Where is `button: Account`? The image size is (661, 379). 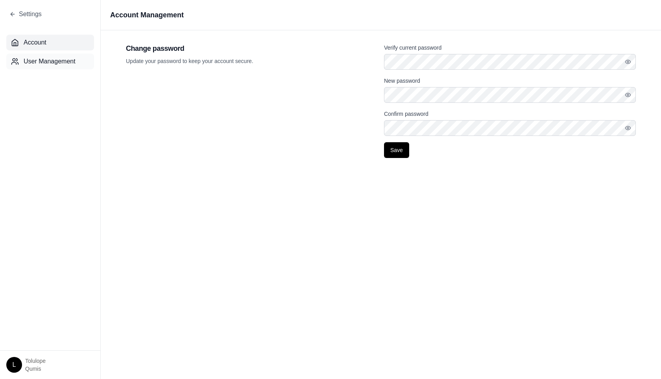
button: Account is located at coordinates (50, 43).